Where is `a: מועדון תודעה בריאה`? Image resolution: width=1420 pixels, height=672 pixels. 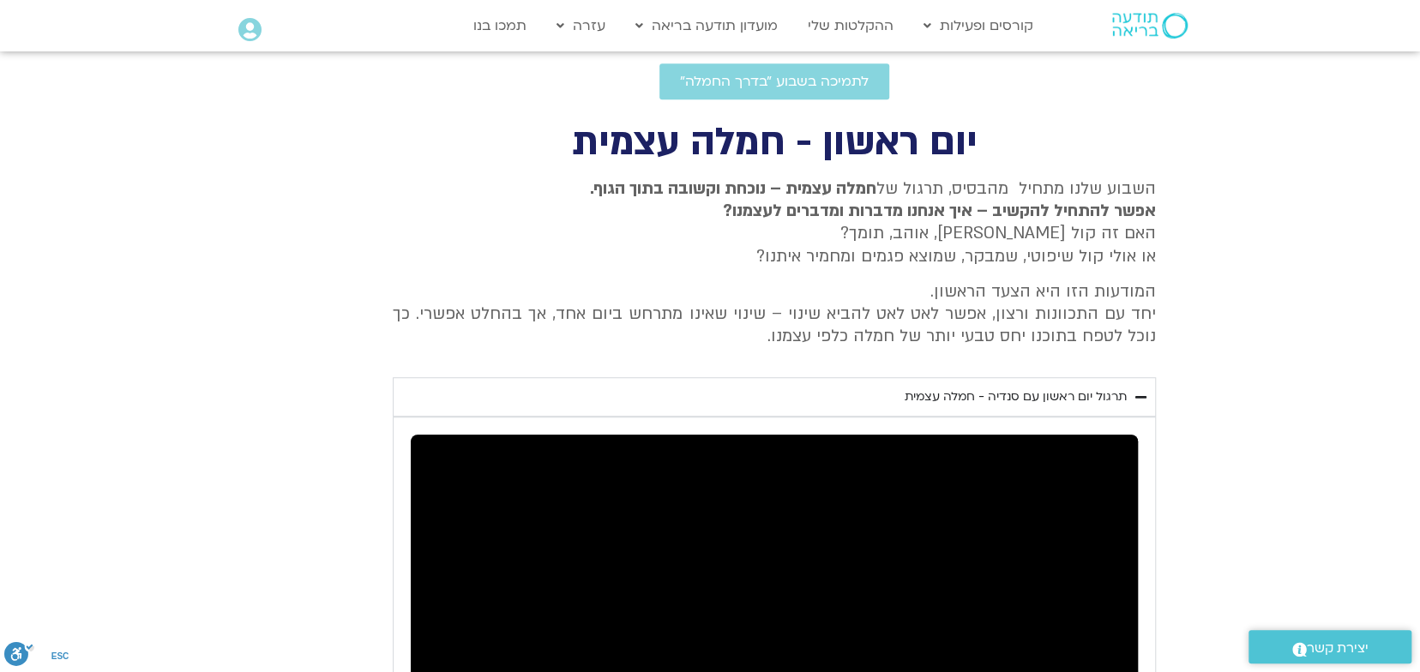
a: מועדון תודעה בריאה is located at coordinates (707, 26).